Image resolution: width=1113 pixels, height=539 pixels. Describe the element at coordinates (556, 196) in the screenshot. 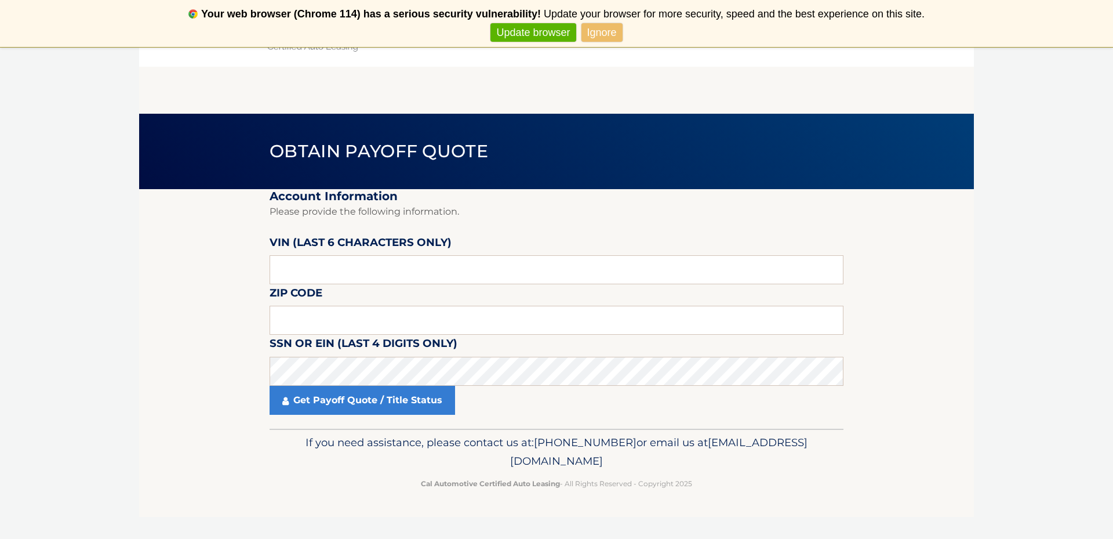

I see `h2: Account Information` at that location.